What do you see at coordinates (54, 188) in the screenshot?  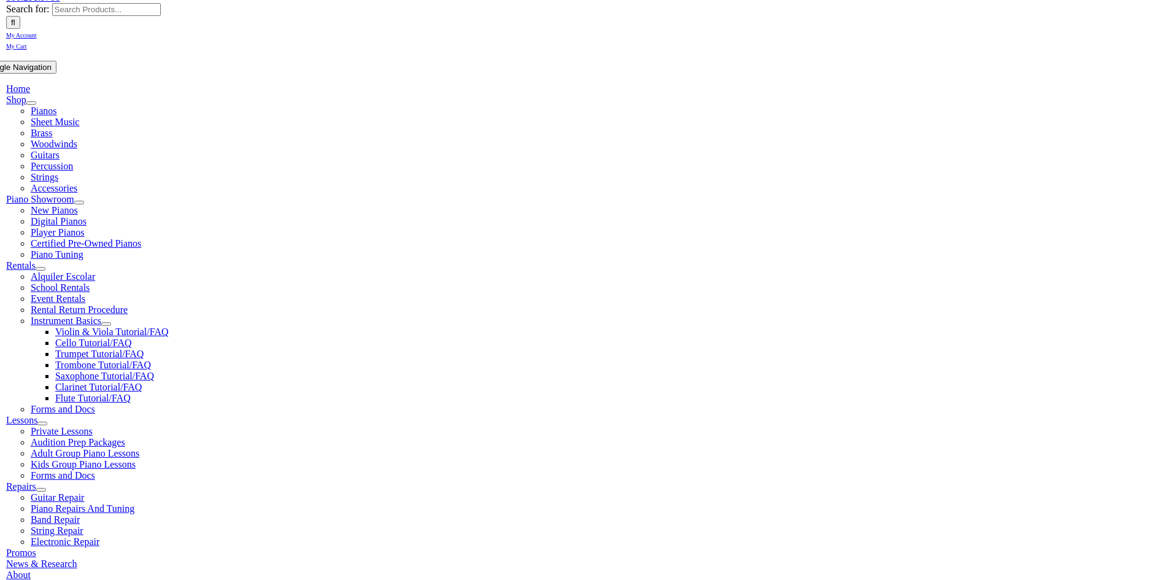 I see `span: Accessories` at bounding box center [54, 188].